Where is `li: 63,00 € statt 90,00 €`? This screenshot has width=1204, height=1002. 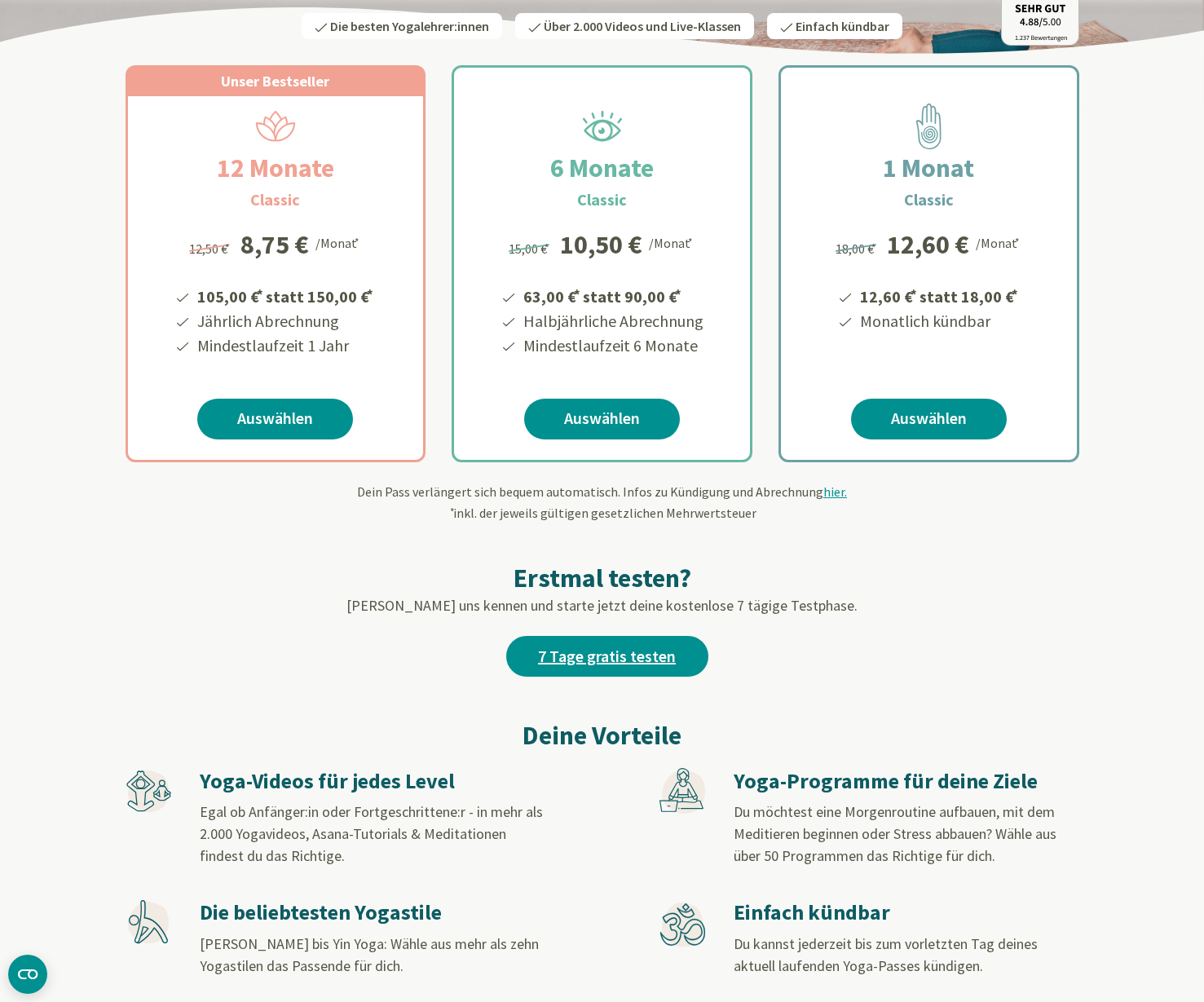 li: 63,00 € statt 90,00 € is located at coordinates (612, 295).